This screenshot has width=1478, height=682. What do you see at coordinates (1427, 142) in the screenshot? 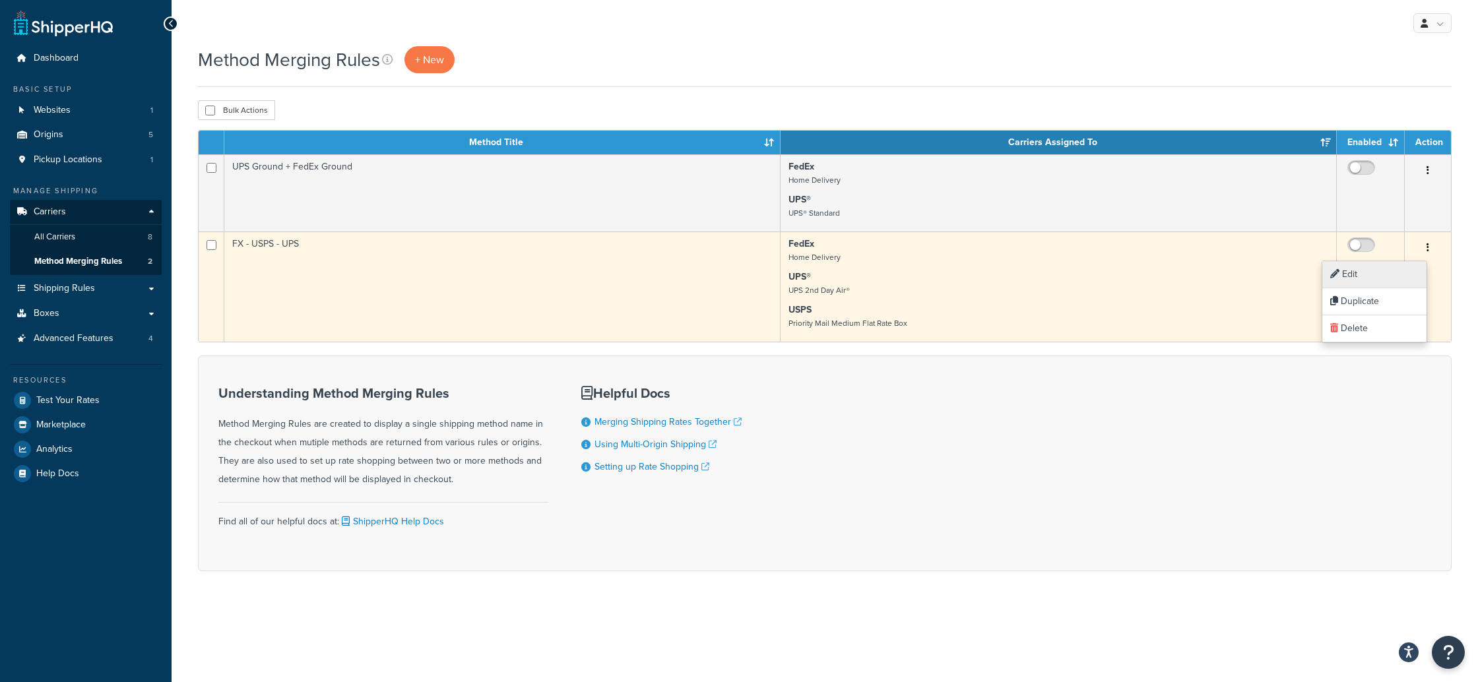
I see `th: Action` at bounding box center [1427, 142].